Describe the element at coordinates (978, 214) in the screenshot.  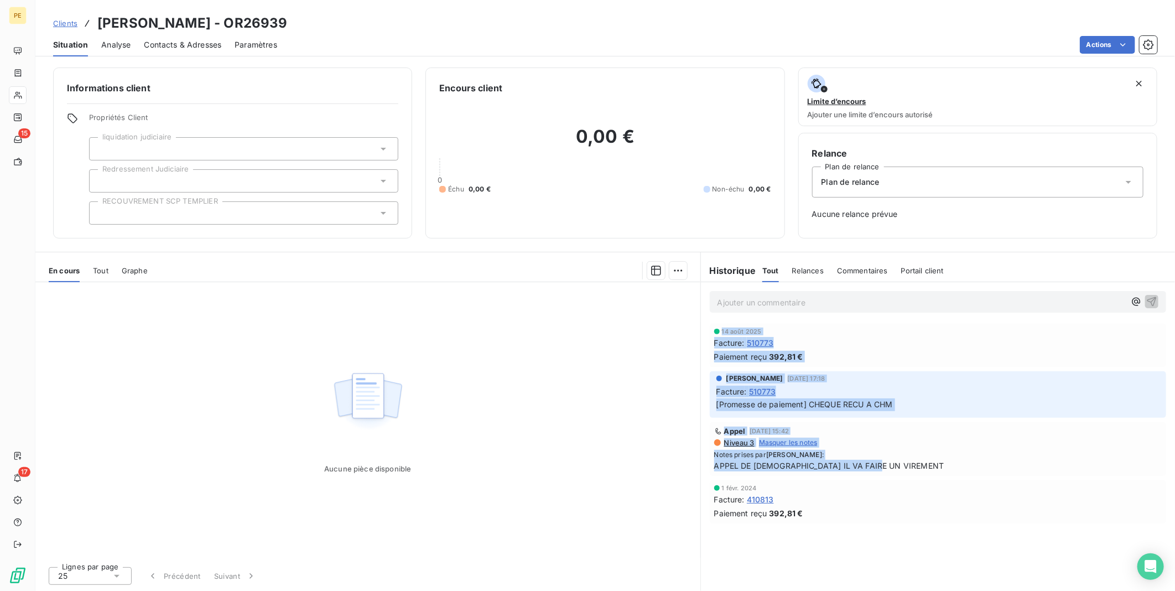
I see `span: Aucune relance prévue` at that location.